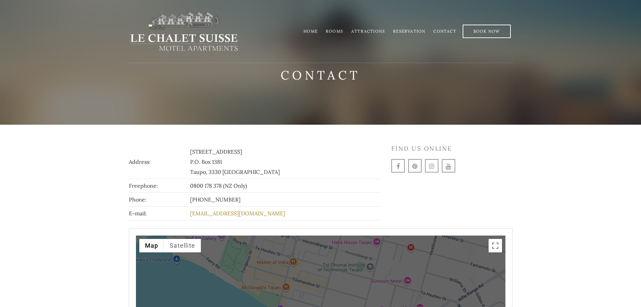 This screenshot has height=307, width=641. I want to click on h4: Find us online, so click(452, 148).